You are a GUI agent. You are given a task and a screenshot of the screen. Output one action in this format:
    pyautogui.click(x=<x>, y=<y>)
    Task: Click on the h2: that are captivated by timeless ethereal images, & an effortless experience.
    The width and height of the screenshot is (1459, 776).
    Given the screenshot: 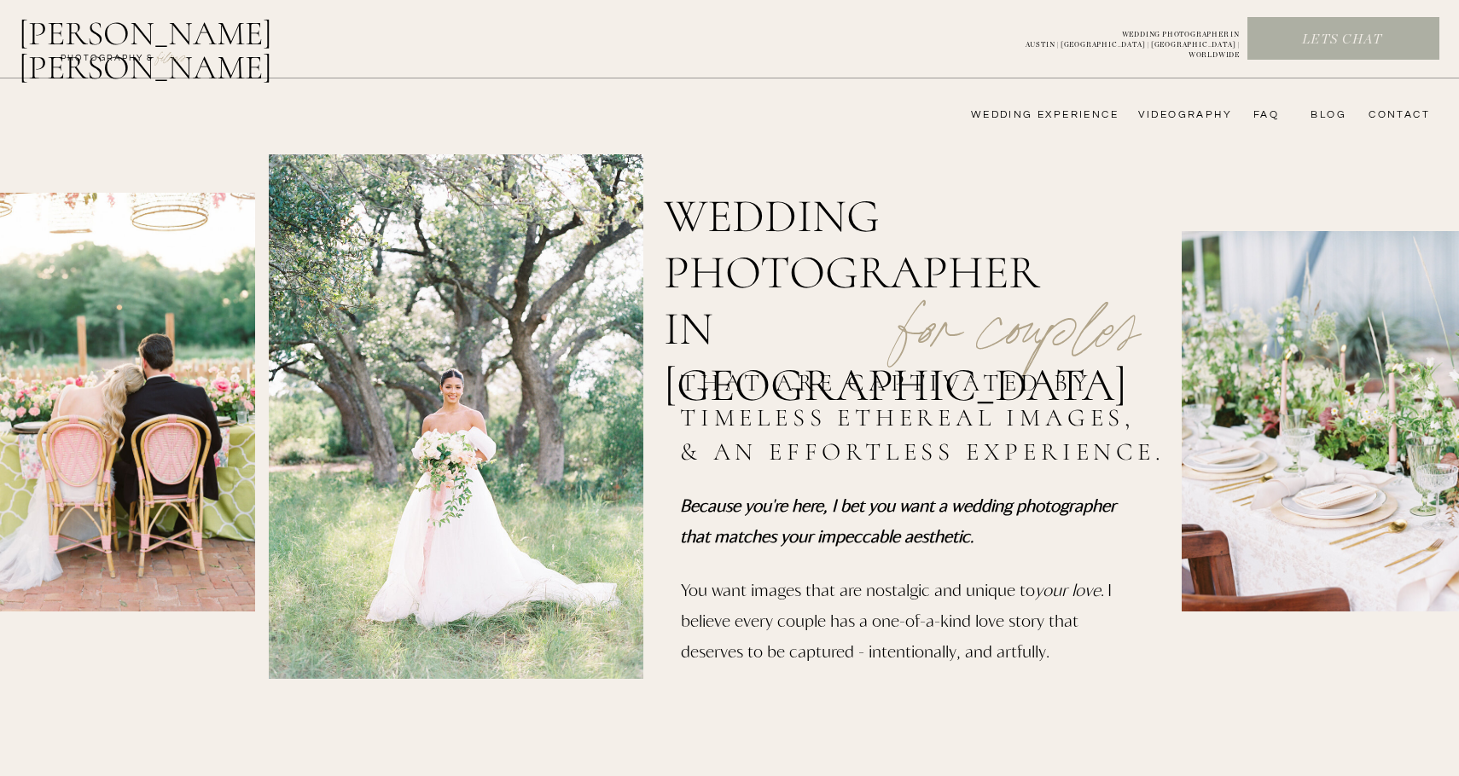 What is the action you would take?
    pyautogui.click(x=927, y=420)
    